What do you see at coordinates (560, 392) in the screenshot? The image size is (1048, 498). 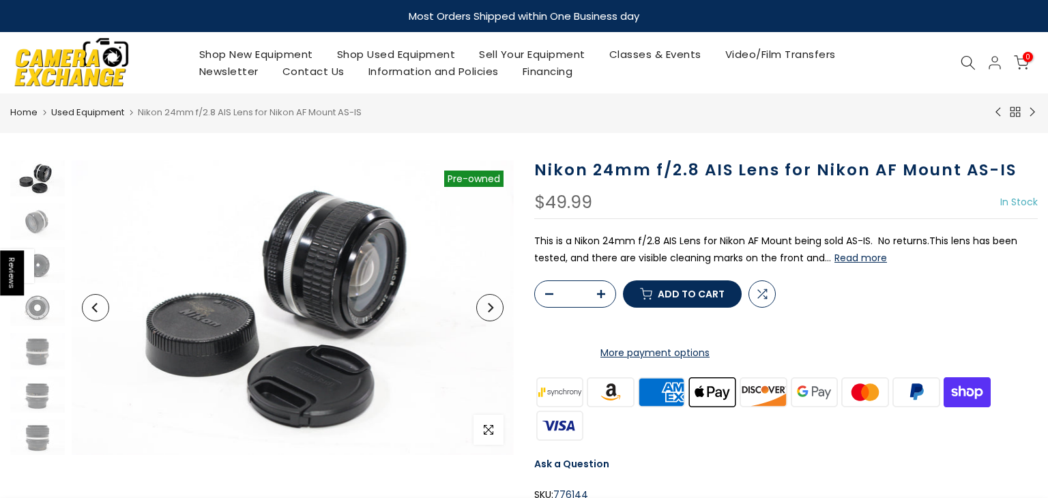 I see `img: synchrony` at bounding box center [560, 392].